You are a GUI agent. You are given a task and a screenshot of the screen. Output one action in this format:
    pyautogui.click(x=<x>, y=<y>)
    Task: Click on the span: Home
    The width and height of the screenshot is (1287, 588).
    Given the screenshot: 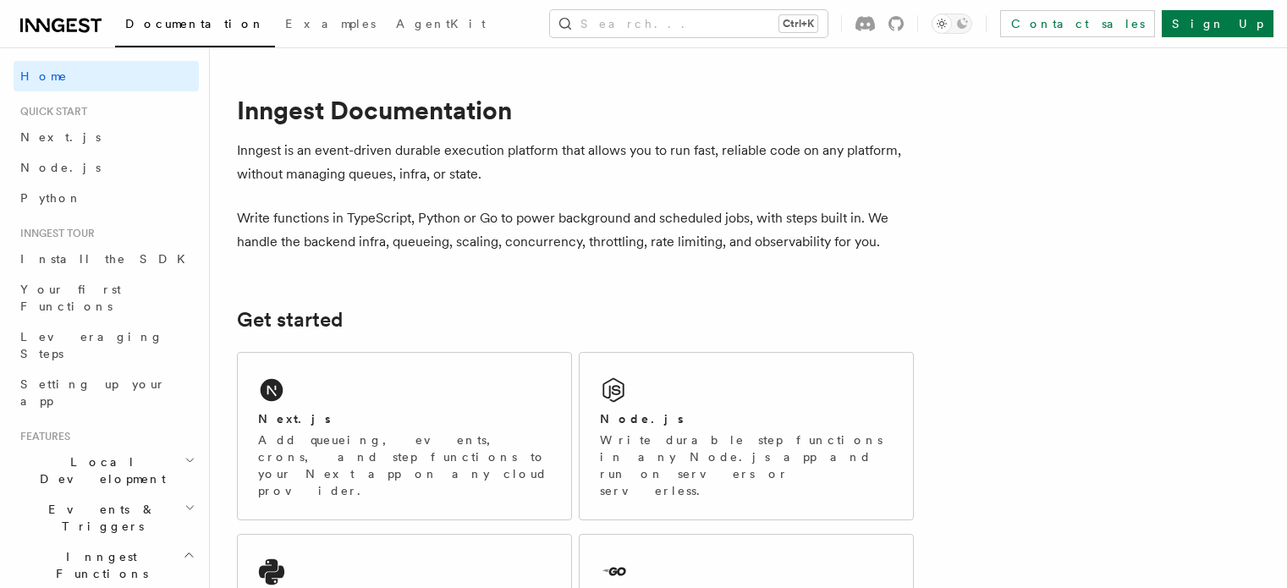 What is the action you would take?
    pyautogui.click(x=44, y=76)
    